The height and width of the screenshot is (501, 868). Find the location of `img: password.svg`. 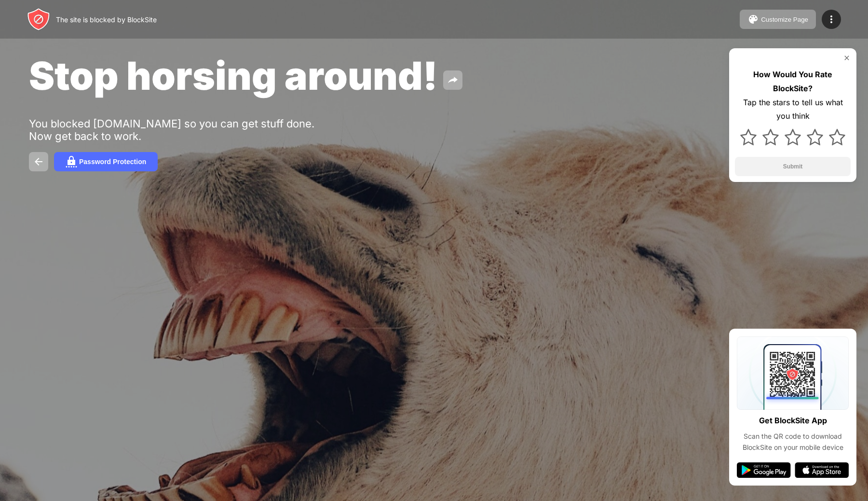

img: password.svg is located at coordinates (71, 162).